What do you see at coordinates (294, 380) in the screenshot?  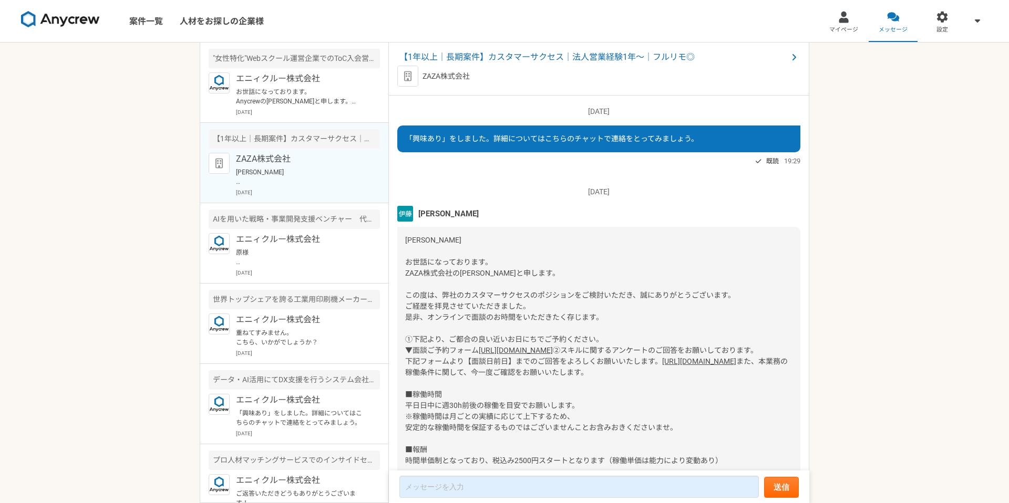 I see `div: データ・AI活用にてDX支援を行うシステム会社でのインサイドセールスを募集` at bounding box center [294, 380].